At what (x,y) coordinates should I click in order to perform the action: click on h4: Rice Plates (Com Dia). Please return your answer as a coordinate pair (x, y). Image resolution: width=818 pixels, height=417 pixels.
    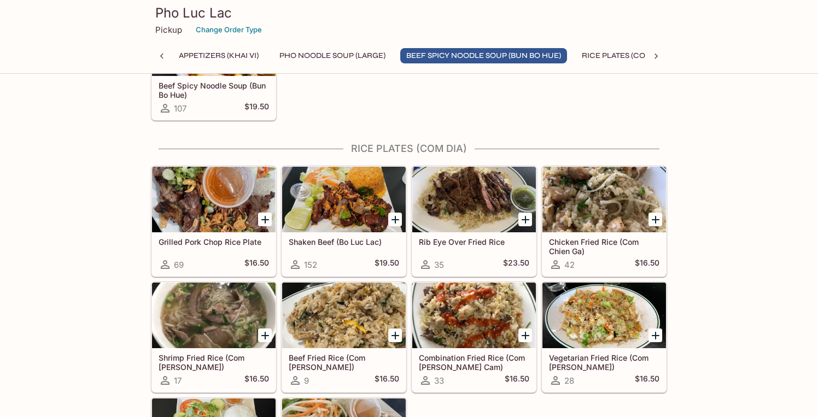
    Looking at the image, I should click on (409, 149).